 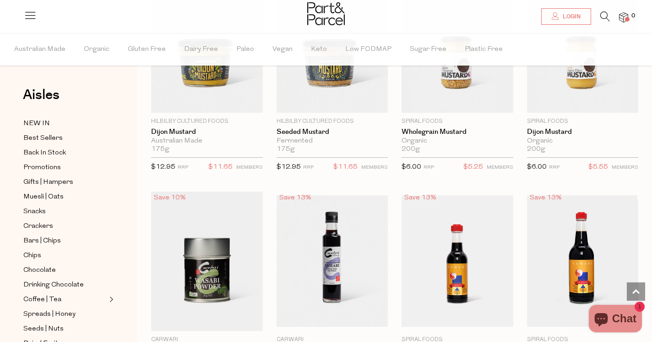 I want to click on a: Bars | Chips, so click(x=65, y=240).